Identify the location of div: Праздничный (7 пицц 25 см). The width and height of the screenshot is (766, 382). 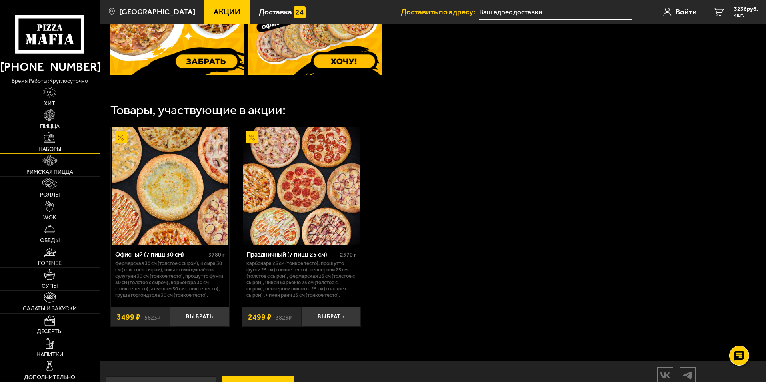
(292, 254).